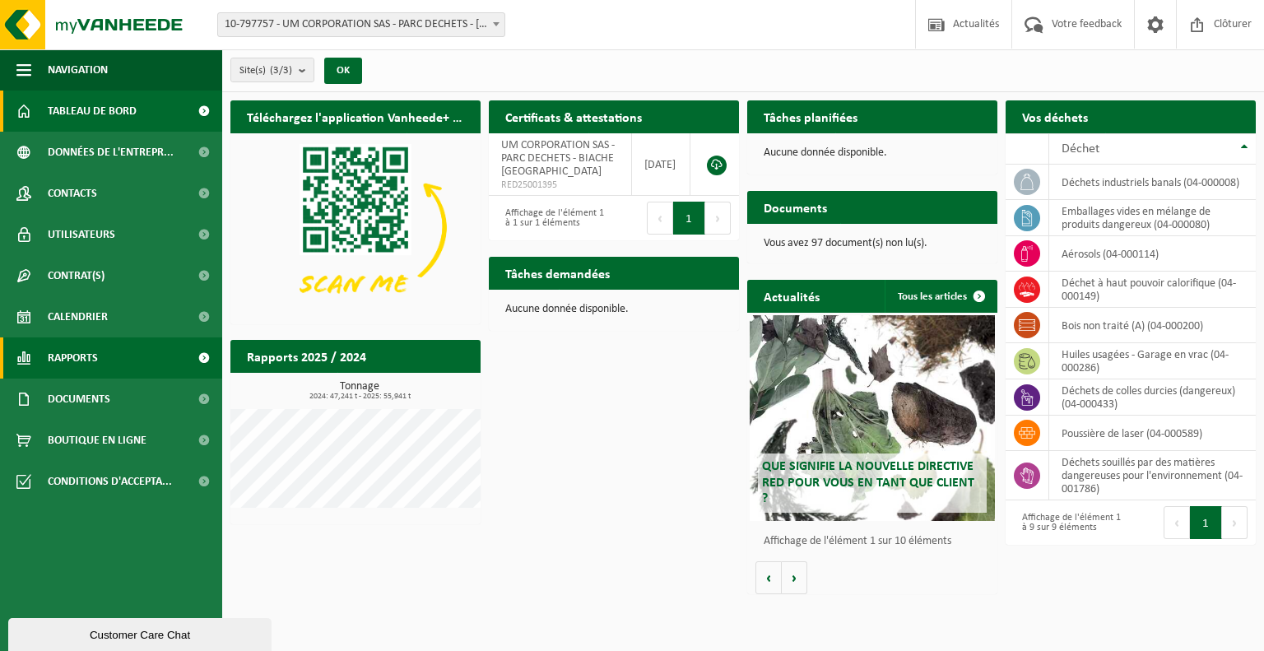  I want to click on button: Volgende, so click(794, 578).